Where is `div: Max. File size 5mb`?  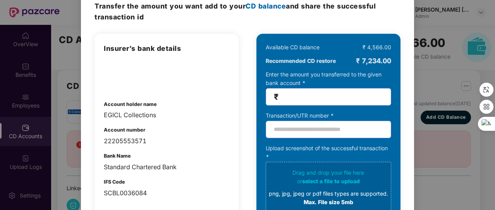 div: Max. File size 5mb is located at coordinates (329, 202).